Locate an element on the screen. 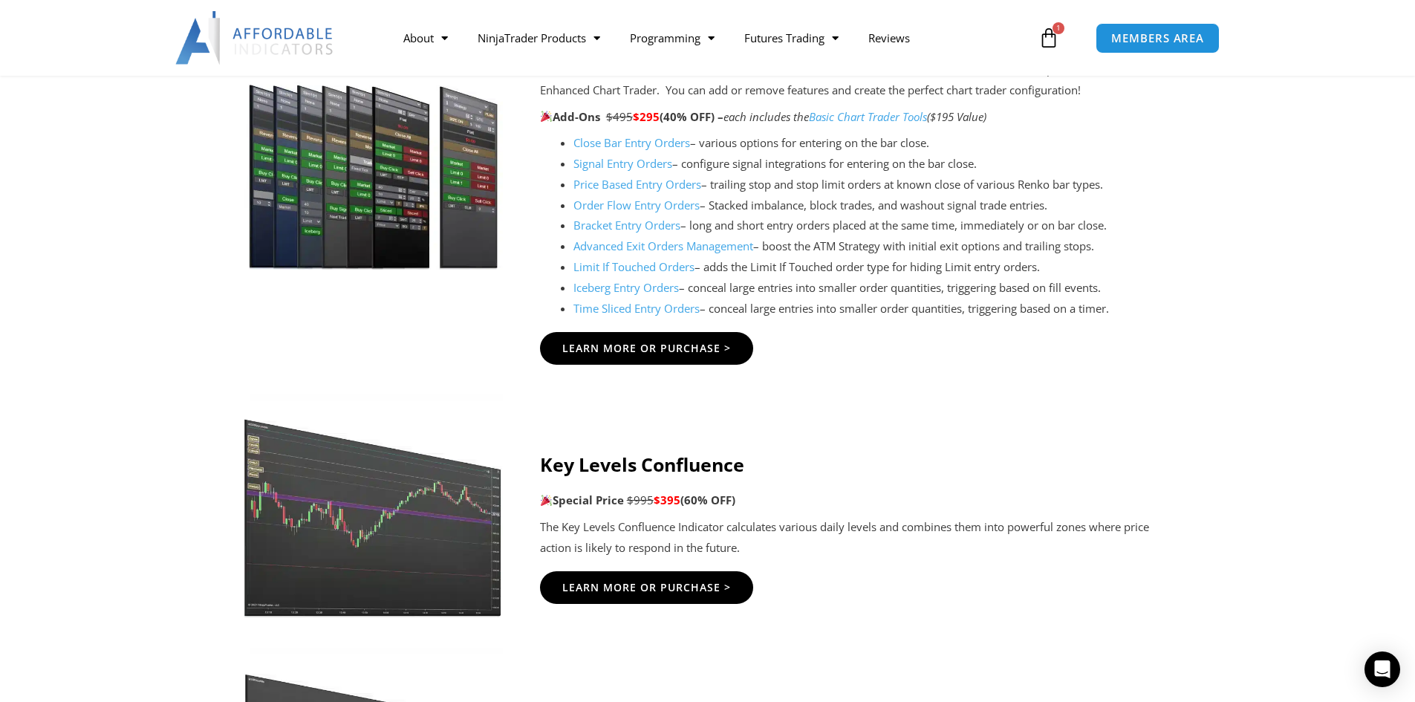  a: Order Flow Entry Orders is located at coordinates (636, 205).